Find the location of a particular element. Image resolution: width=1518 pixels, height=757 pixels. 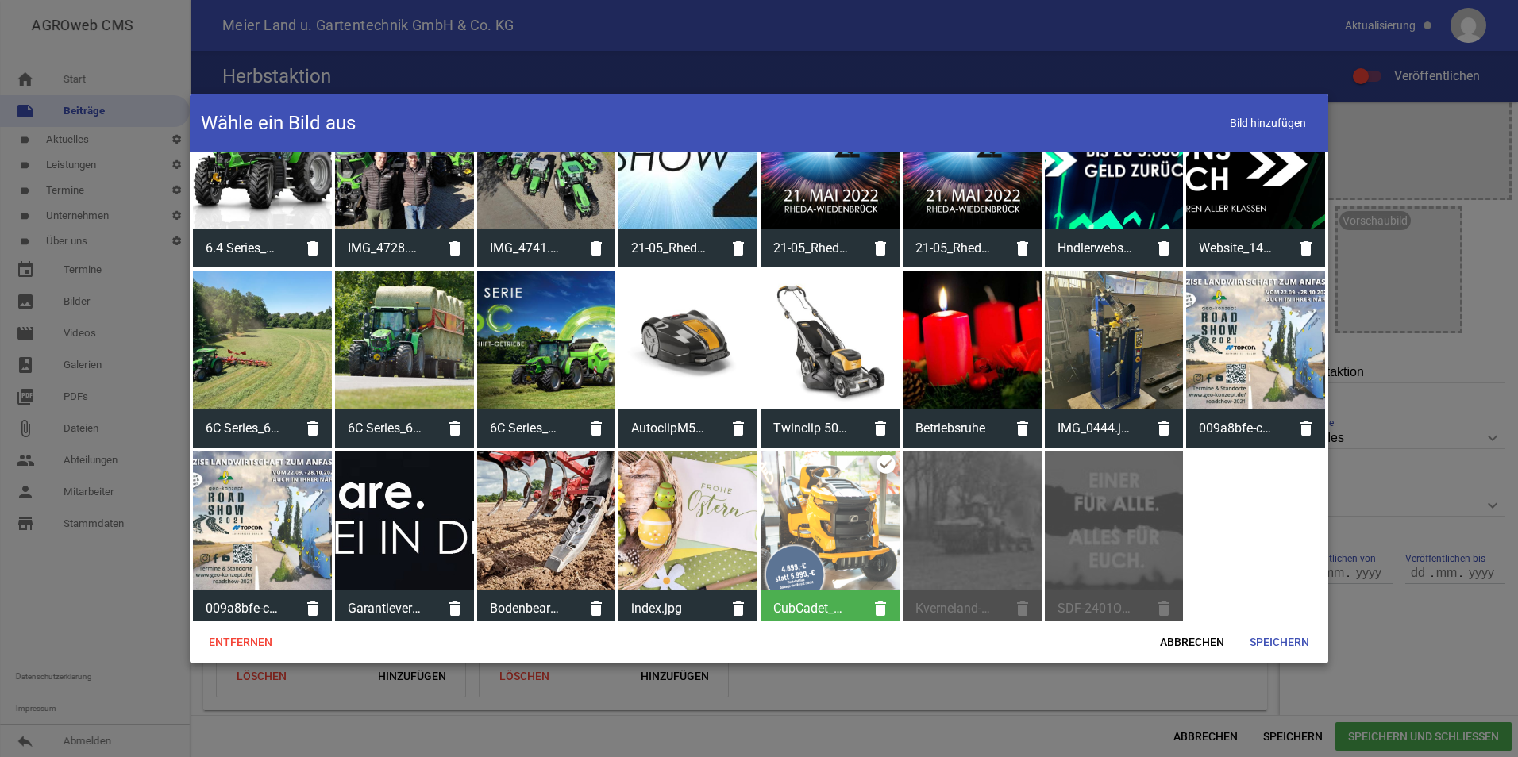

span: Garantieverlängerung.png is located at coordinates (385, 609).